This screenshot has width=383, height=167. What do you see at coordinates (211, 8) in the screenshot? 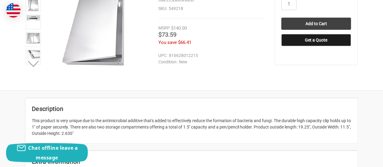
I see `dd: 549218` at bounding box center [211, 8].